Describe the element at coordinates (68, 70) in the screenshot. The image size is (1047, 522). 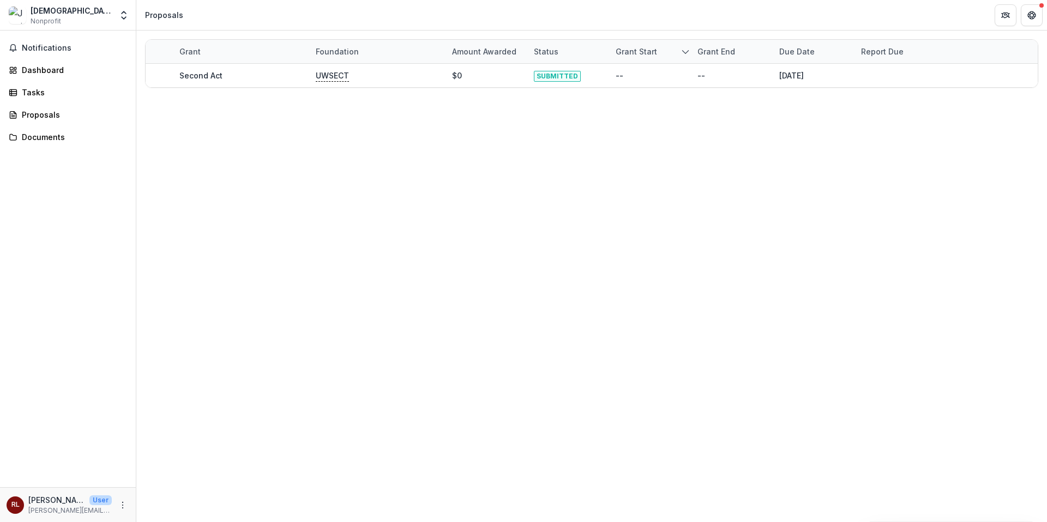
I see `a: Dashboard` at that location.